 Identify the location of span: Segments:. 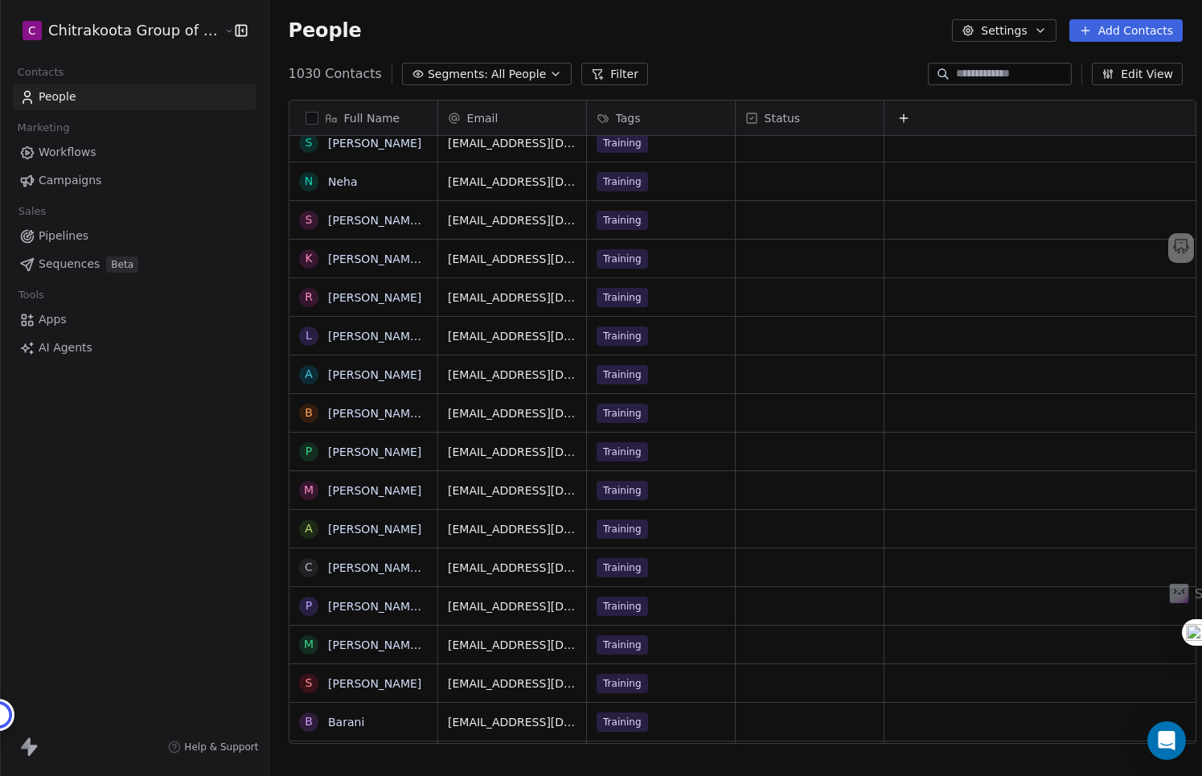
(457, 74).